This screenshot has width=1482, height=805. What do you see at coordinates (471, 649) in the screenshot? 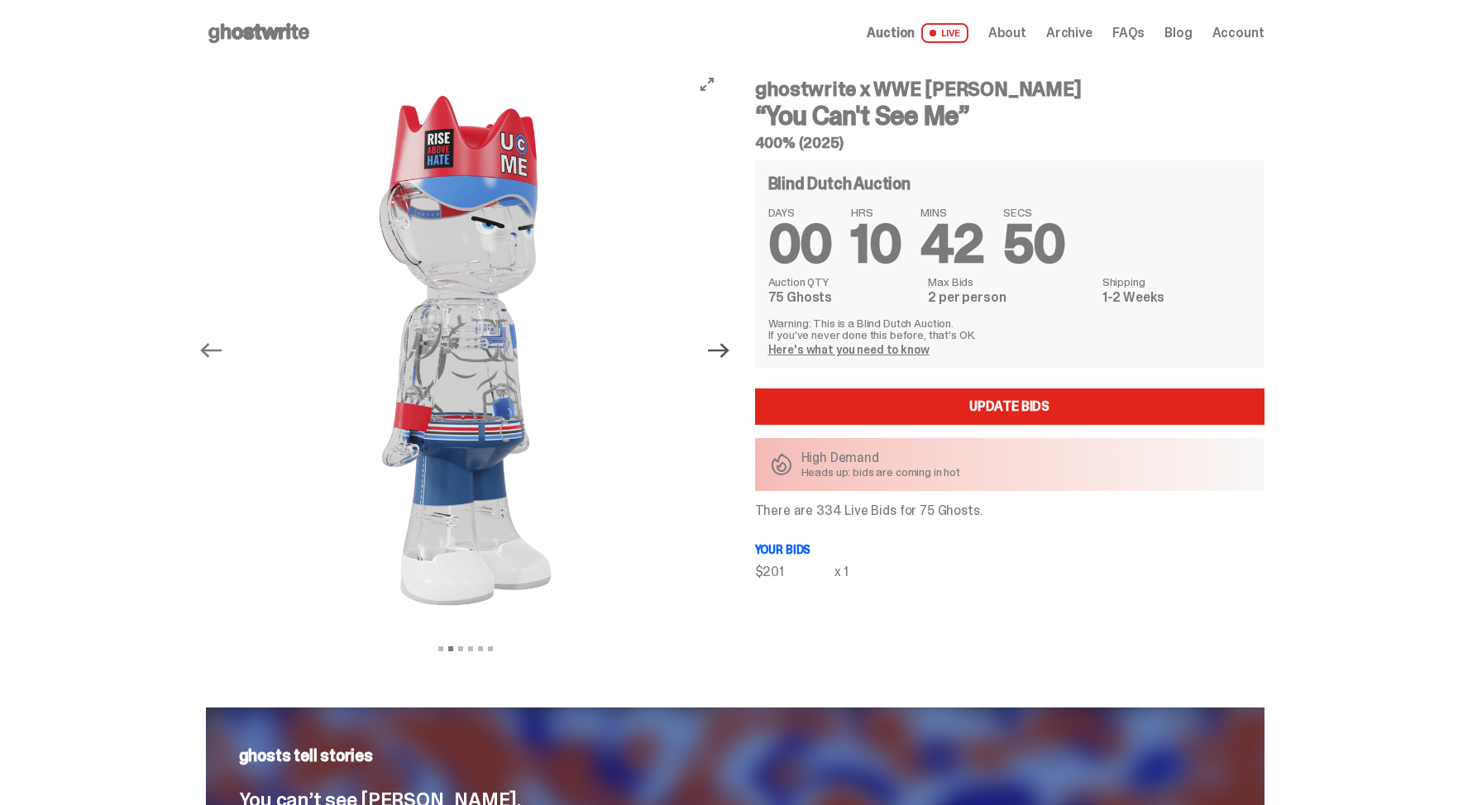
I see `button: View slide 4` at bounding box center [471, 649].